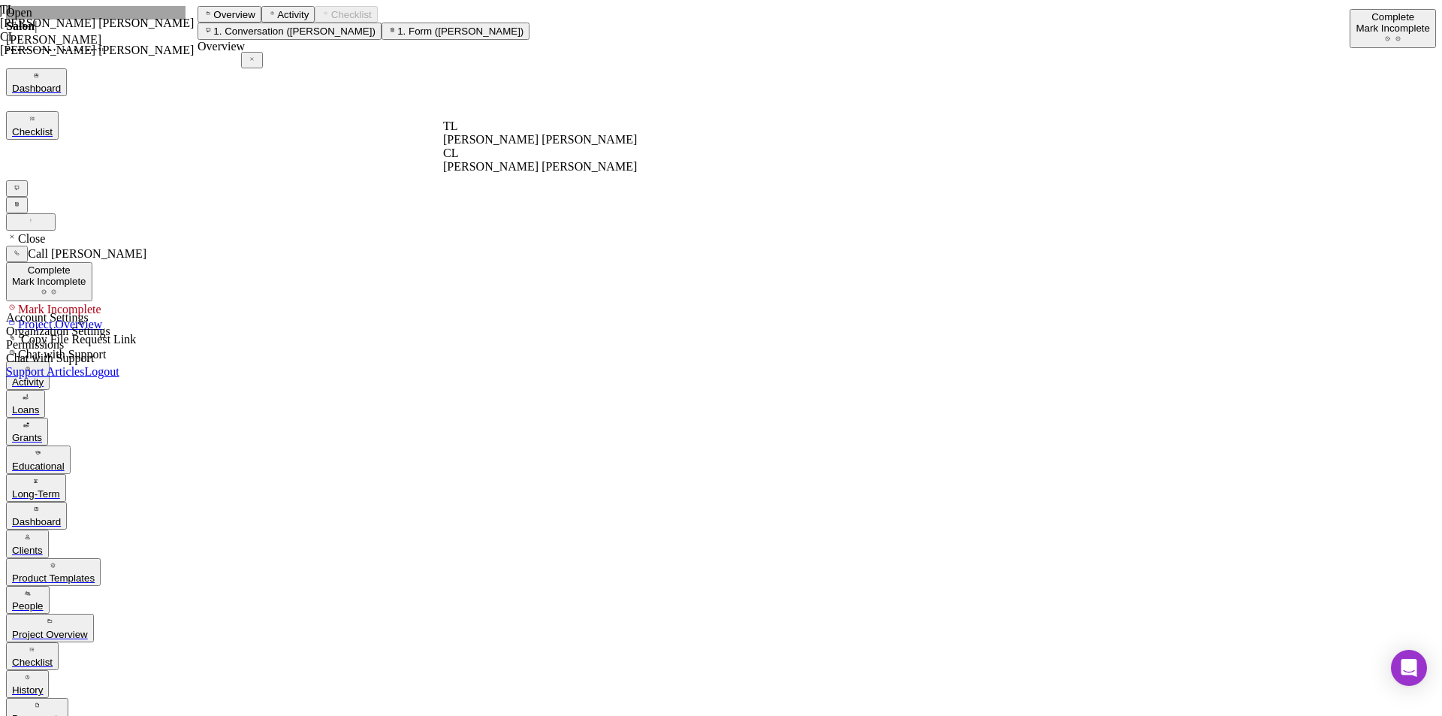 This screenshot has width=1442, height=716. What do you see at coordinates (101, 371) in the screenshot?
I see `a: Logout` at bounding box center [101, 371].